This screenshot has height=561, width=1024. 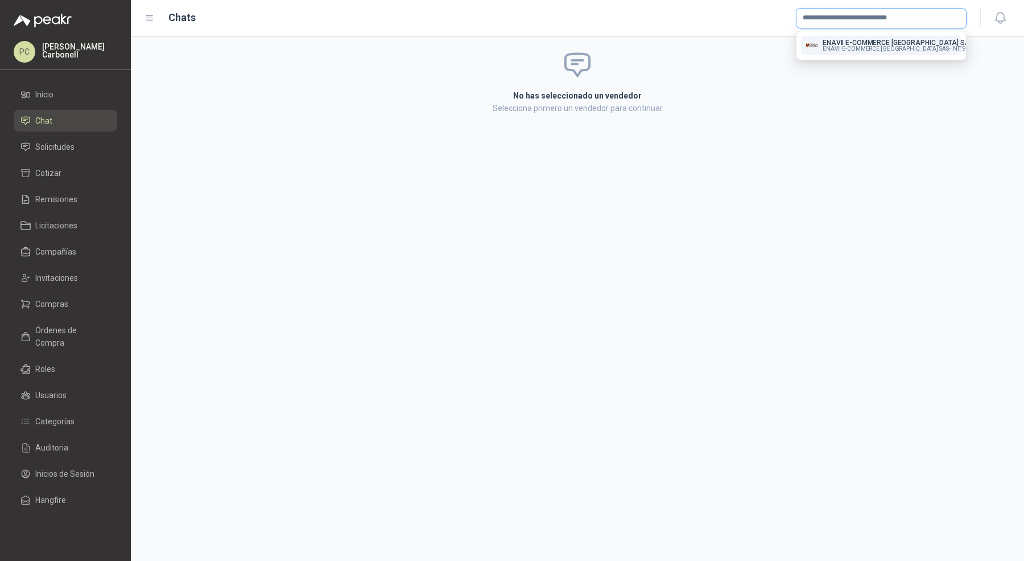 What do you see at coordinates (43, 20) in the screenshot?
I see `img: Logo peakr` at bounding box center [43, 20].